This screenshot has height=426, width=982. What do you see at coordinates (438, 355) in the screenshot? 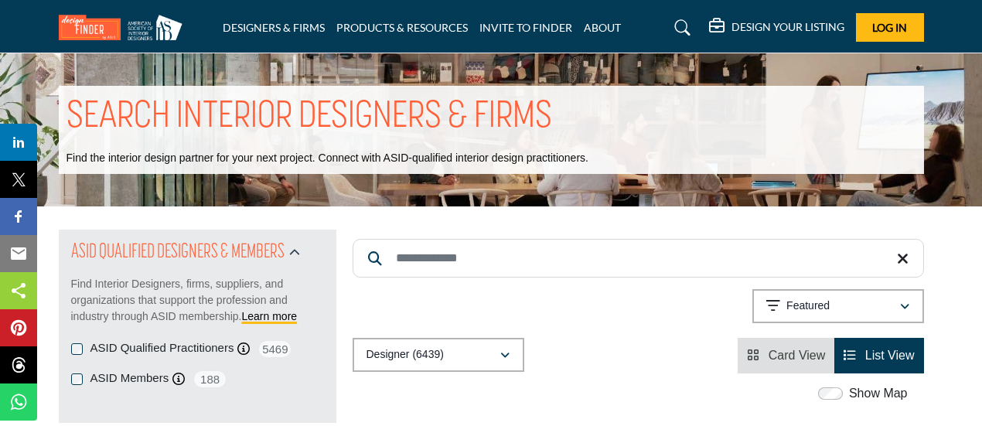
I see `button: Designer (6439)` at bounding box center [438, 355].